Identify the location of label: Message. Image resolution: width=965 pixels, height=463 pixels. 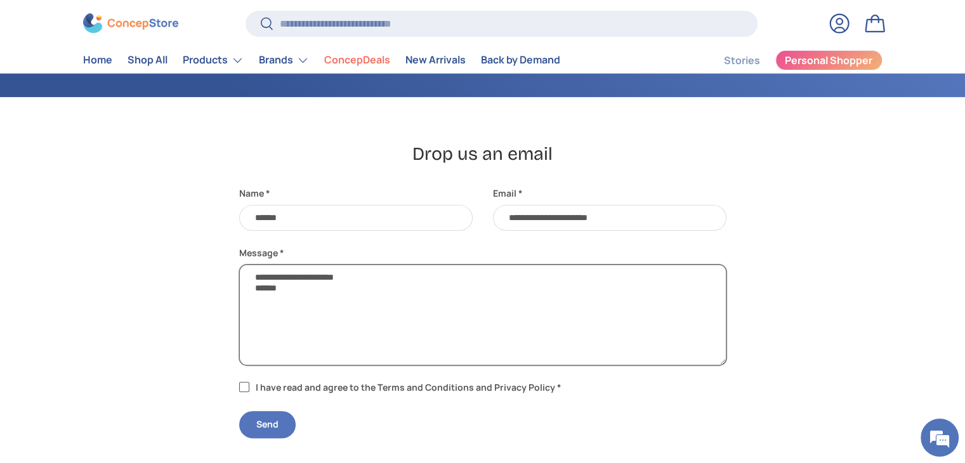
(483, 252).